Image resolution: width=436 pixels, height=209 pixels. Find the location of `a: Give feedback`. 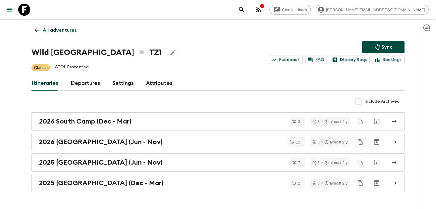

a: Give feedback is located at coordinates (290, 10).